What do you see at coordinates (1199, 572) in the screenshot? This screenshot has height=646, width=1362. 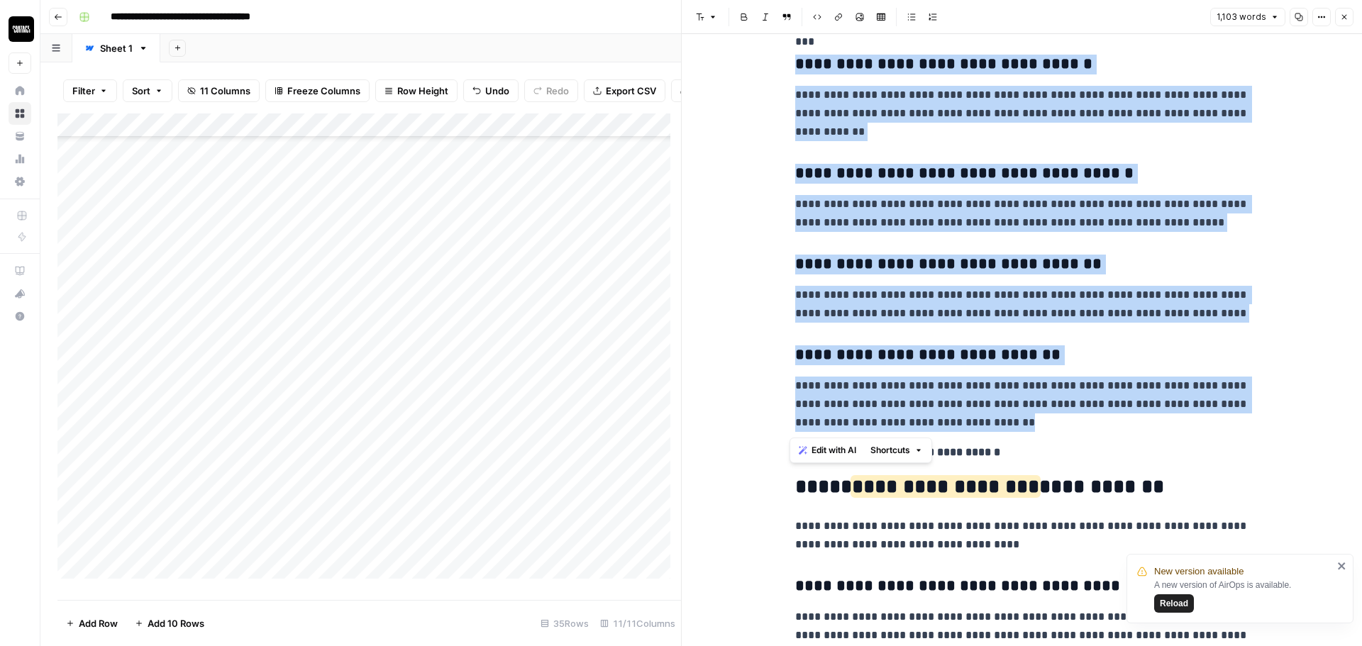 I see `span: New version available` at bounding box center [1199, 572].